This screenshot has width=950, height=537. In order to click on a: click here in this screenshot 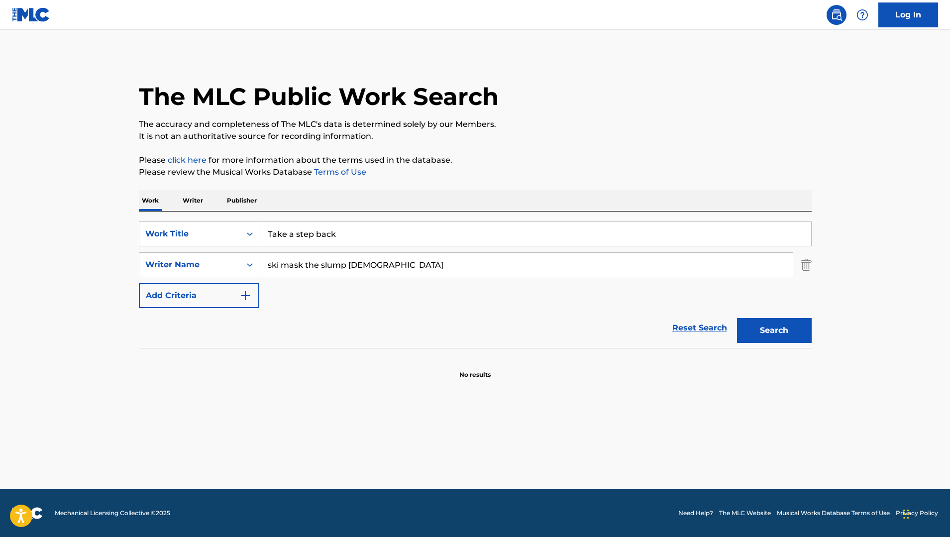, I will do `click(187, 160)`.